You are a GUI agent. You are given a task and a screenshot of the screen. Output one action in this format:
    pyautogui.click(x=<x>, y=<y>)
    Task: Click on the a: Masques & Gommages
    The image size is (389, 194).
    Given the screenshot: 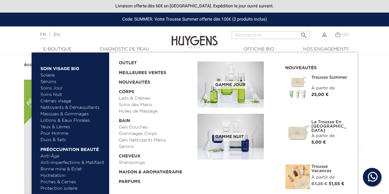 What is the action you would take?
    pyautogui.click(x=73, y=114)
    